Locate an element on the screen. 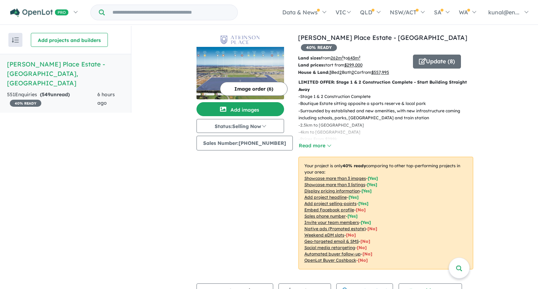  span: 6 hours ago is located at coordinates (106, 99).